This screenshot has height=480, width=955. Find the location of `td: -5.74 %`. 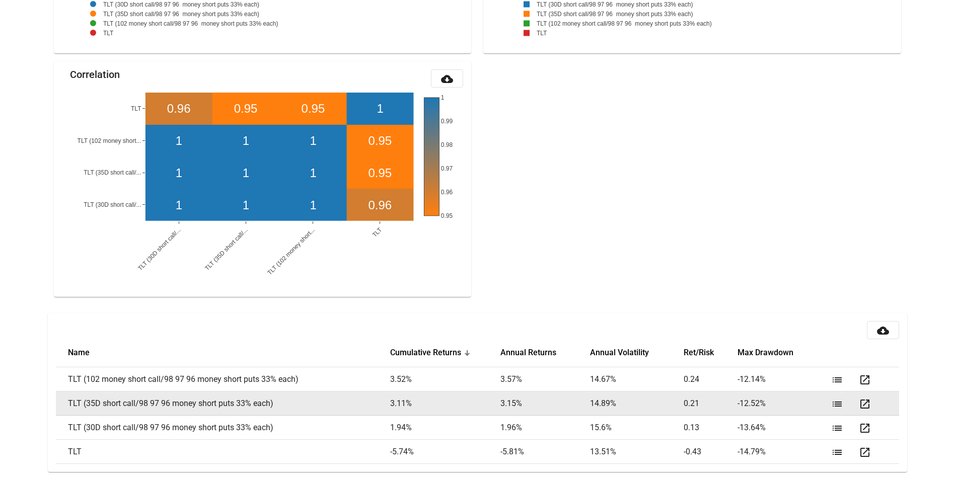

td: -5.74 % is located at coordinates (445, 452).